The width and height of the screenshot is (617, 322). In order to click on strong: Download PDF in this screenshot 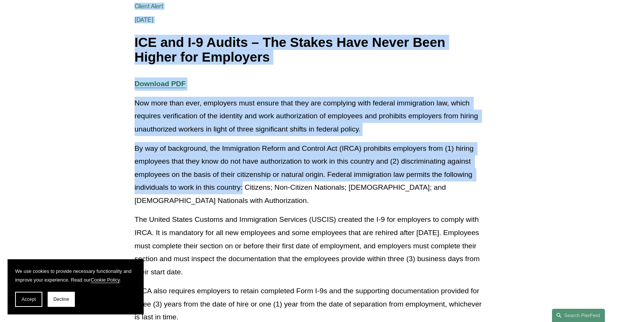, I will do `click(160, 84)`.